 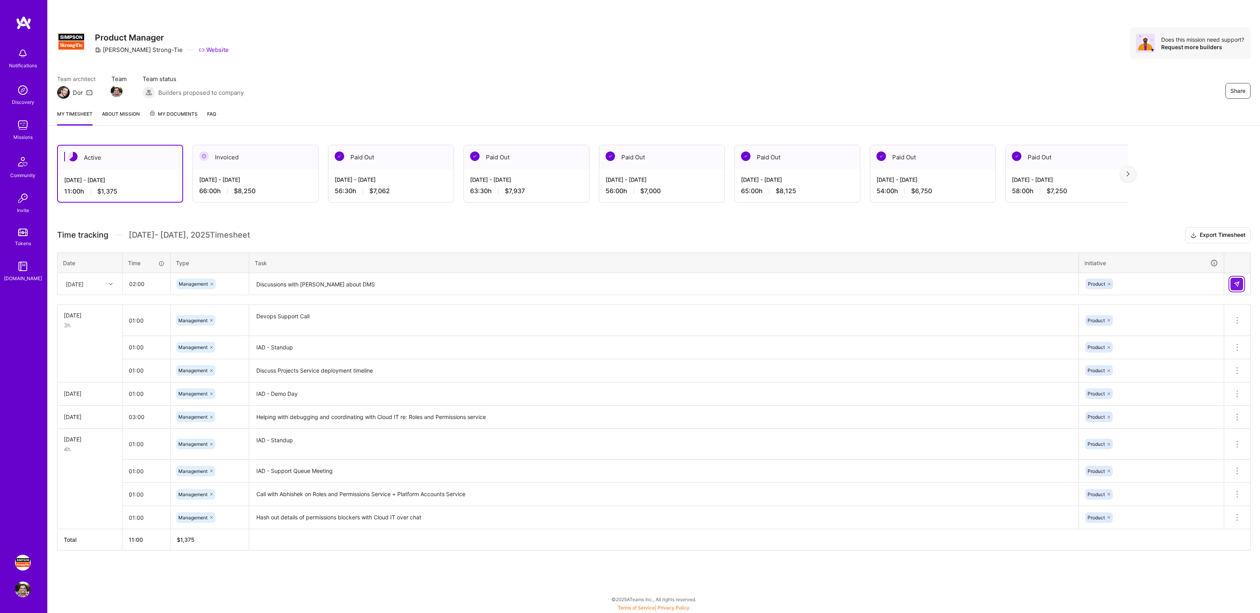 I want to click on img: bell, so click(x=23, y=54).